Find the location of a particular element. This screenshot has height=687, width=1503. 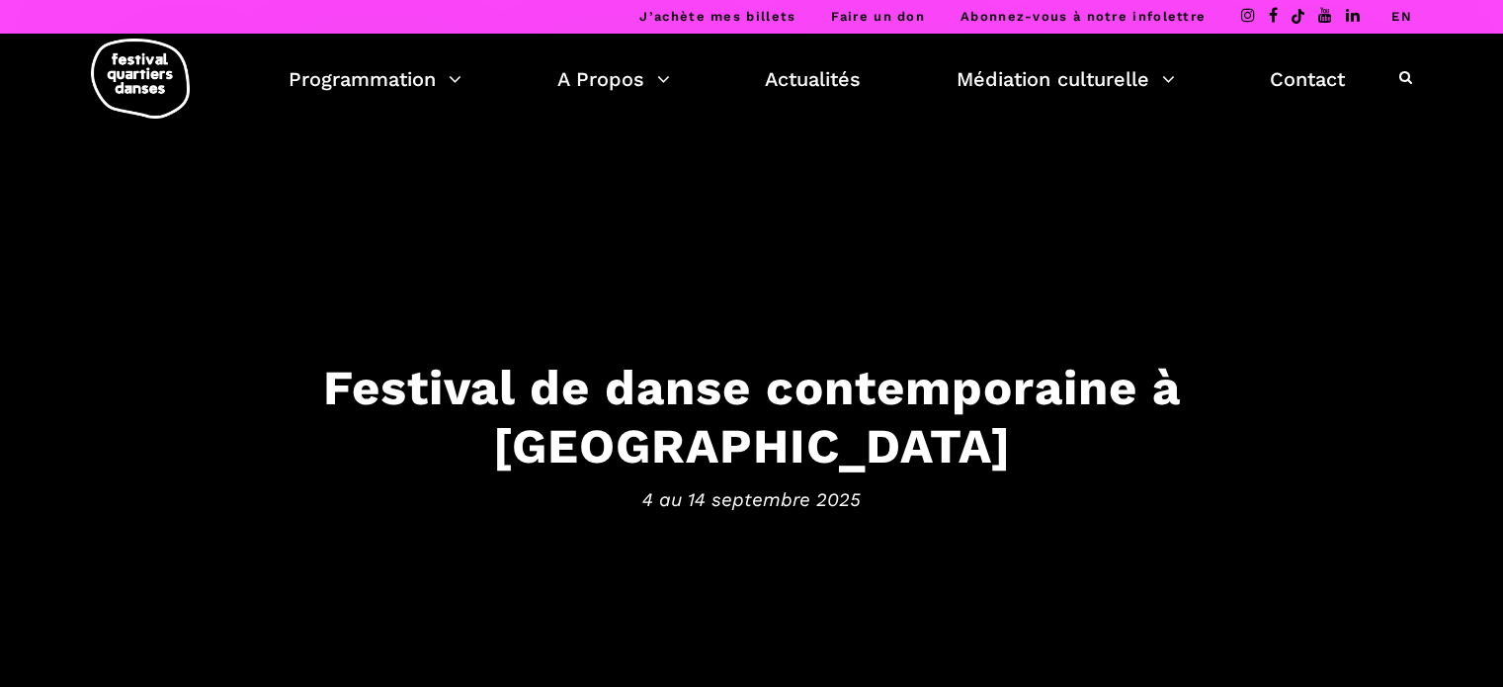

a: J’achète mes billets is located at coordinates (717, 16).